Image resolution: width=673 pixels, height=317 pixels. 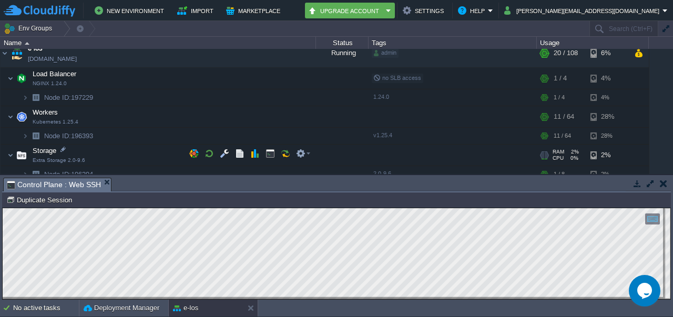 What do you see at coordinates (425, 11) in the screenshot?
I see `button: Settings` at bounding box center [425, 11].